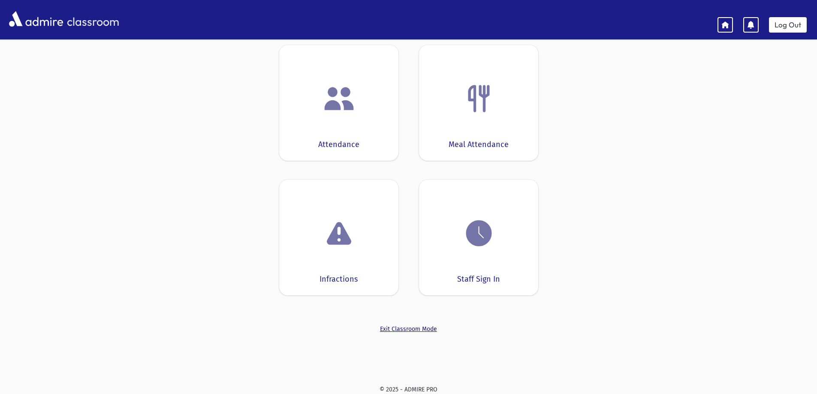 The width and height of the screenshot is (817, 394). I want to click on img: exclamation.png, so click(339, 235).